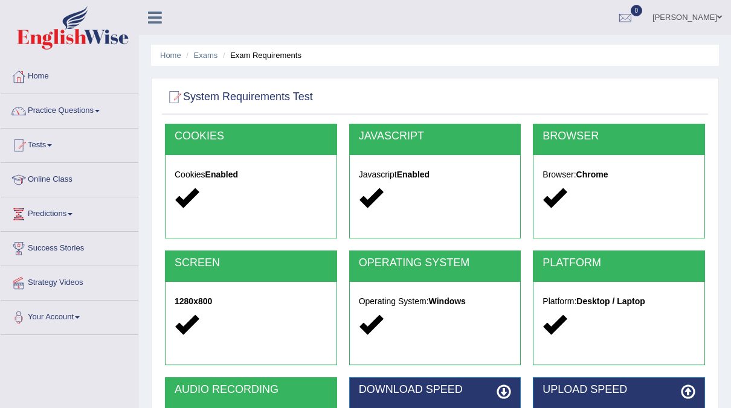 This screenshot has height=408, width=731. What do you see at coordinates (69, 316) in the screenshot?
I see `a: Your Account` at bounding box center [69, 316].